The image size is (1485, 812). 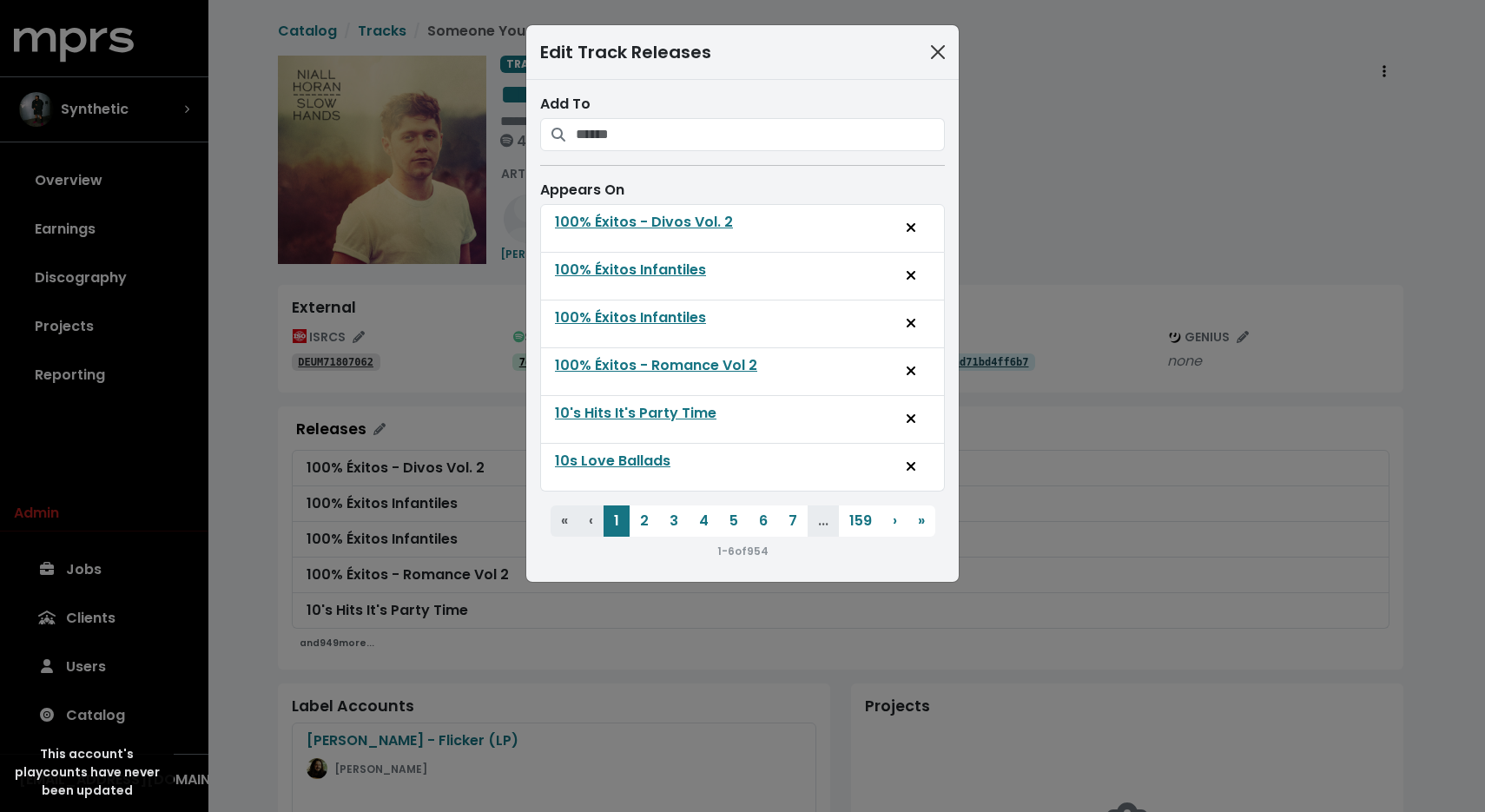 What do you see at coordinates (645, 521) in the screenshot?
I see `button: 2` at bounding box center [645, 521].